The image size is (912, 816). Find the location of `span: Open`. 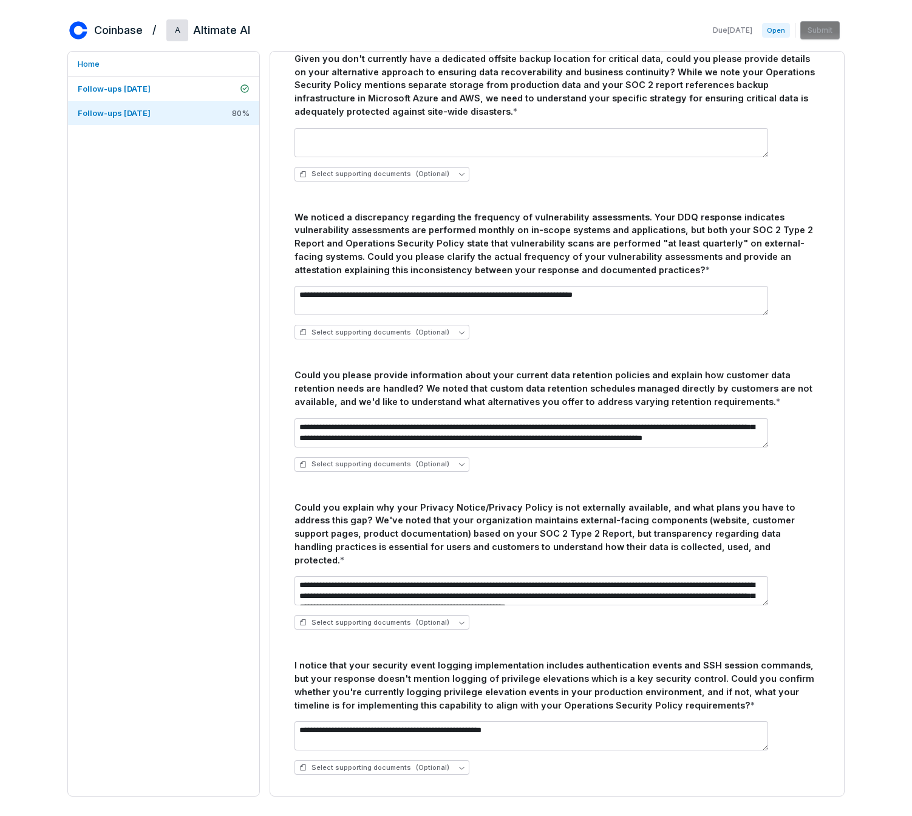

span: Open is located at coordinates (776, 30).